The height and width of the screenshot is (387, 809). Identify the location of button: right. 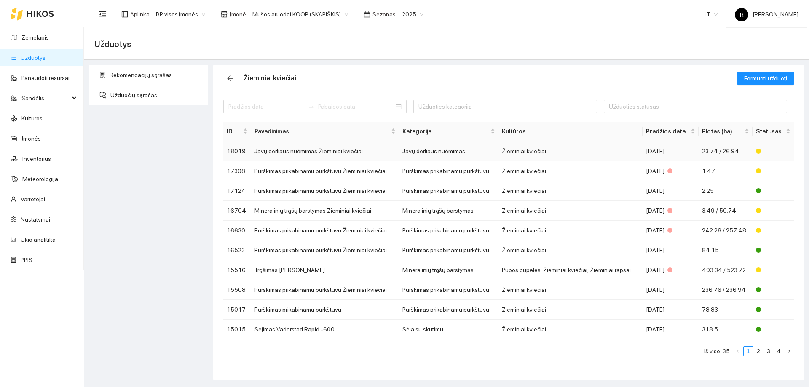
(789, 351).